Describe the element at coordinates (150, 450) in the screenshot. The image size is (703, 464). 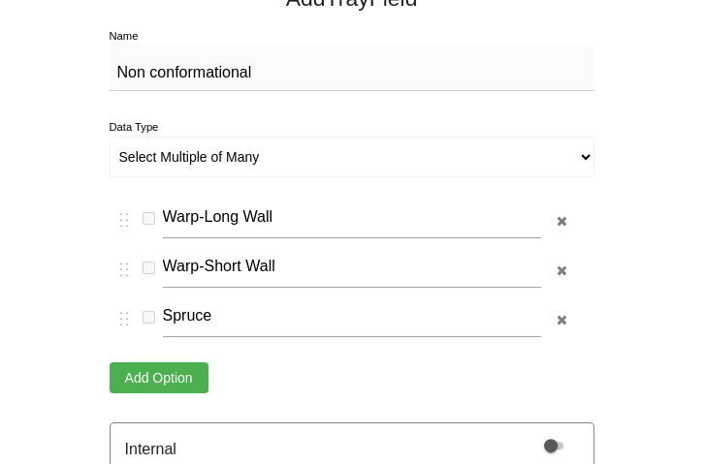
I see `div: Internal` at that location.